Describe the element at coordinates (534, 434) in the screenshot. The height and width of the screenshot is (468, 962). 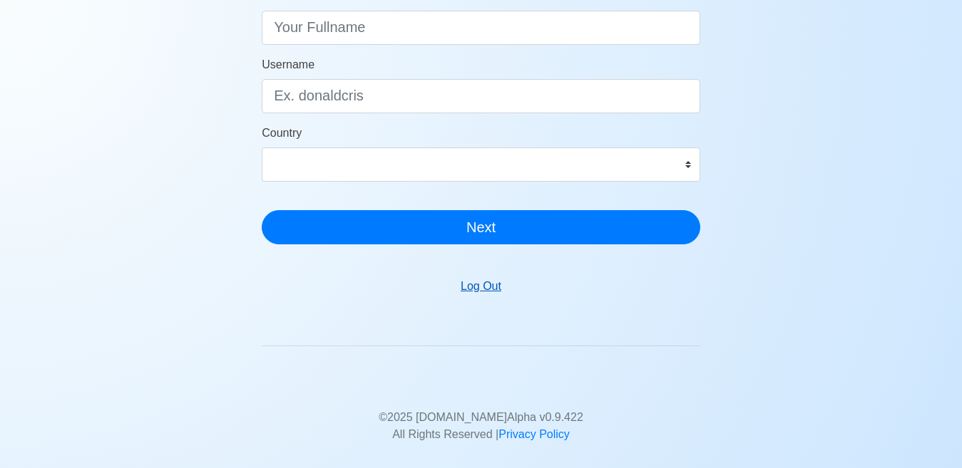
I see `a: Privacy Policy` at that location.